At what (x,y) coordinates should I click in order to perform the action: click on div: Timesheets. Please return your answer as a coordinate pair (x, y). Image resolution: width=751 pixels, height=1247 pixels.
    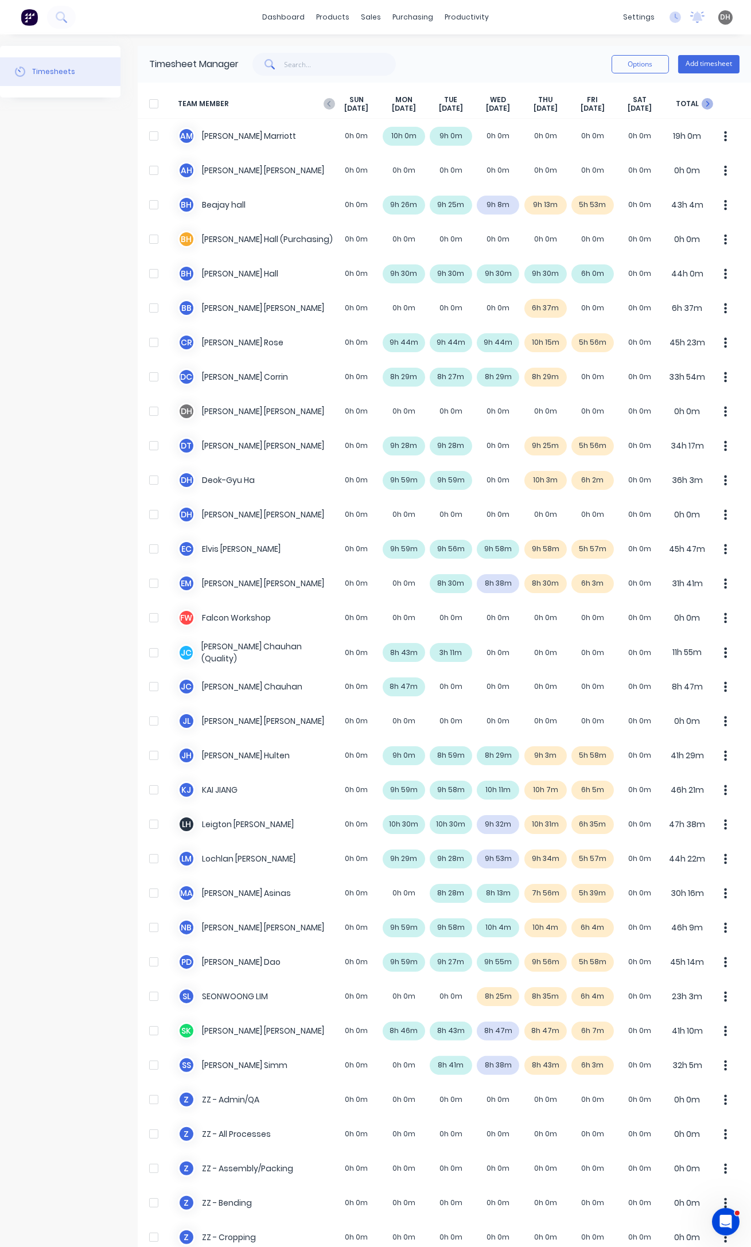
    Looking at the image, I should click on (53, 72).